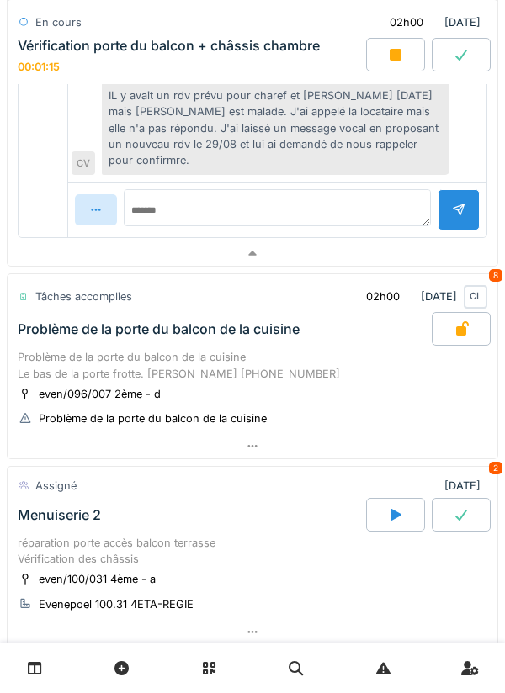 The width and height of the screenshot is (505, 693). I want to click on div: CV, so click(83, 163).